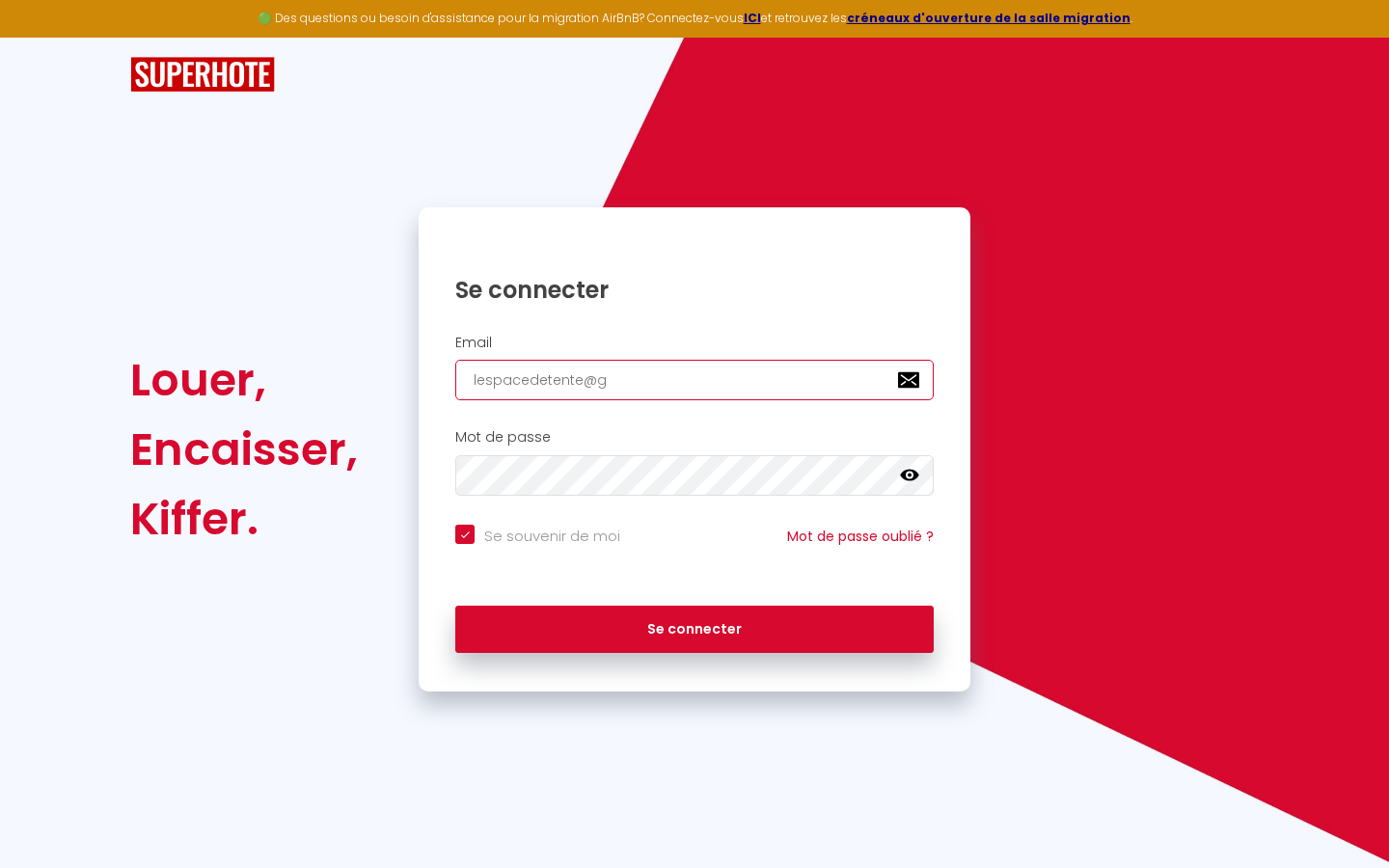  I want to click on strong: ICI, so click(752, 18).